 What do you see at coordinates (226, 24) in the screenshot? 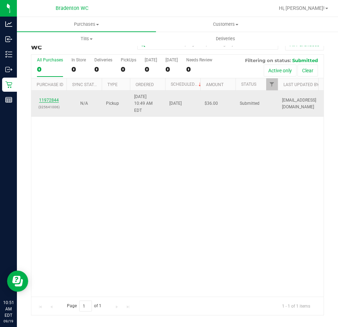
I see `span: Customers` at bounding box center [226, 24].